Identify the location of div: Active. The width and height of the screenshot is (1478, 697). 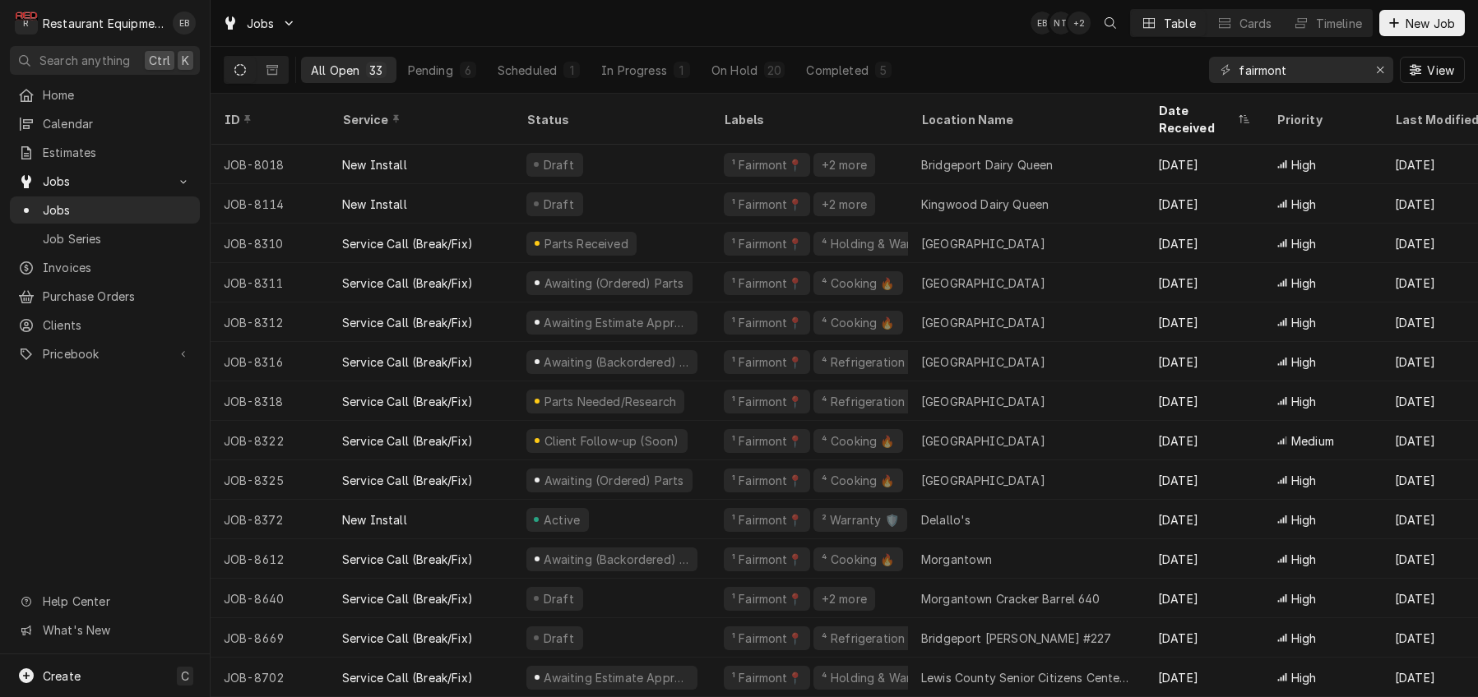
(562, 520).